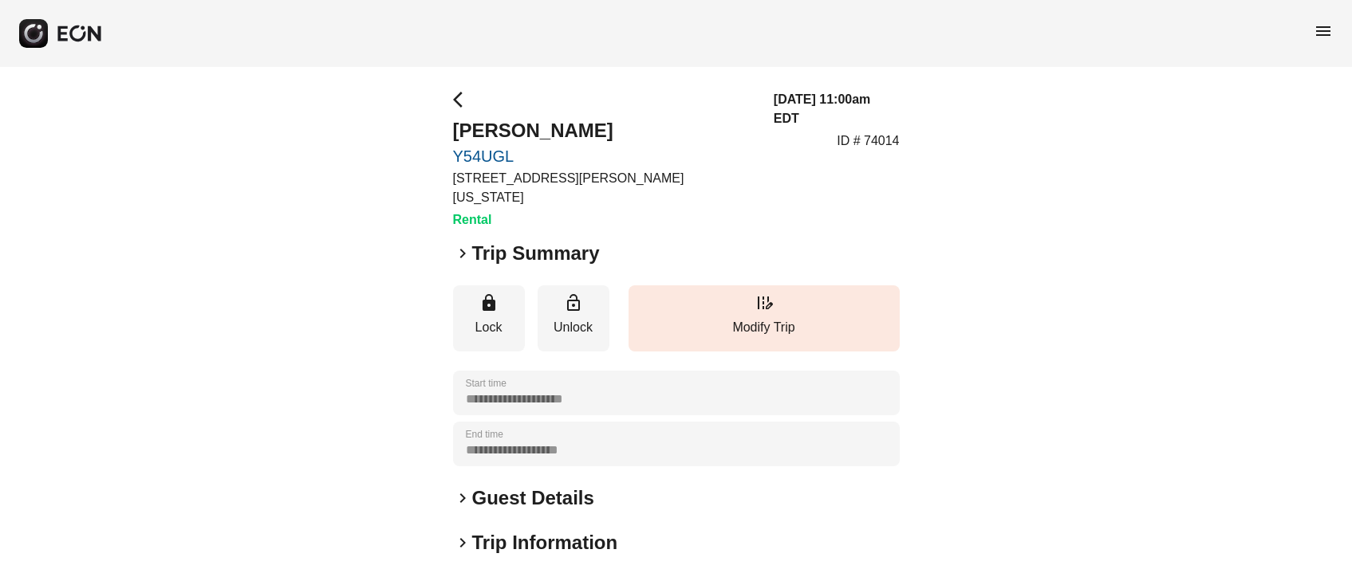  What do you see at coordinates (533, 498) in the screenshot?
I see `h2: Guest Details` at bounding box center [533, 498].